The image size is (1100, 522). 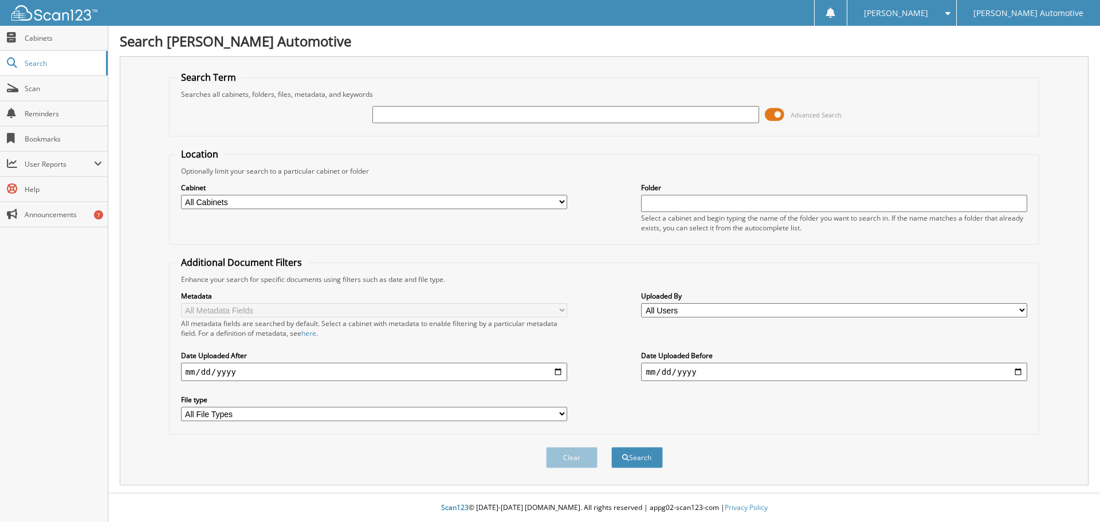 I want to click on a: Privacy Policy, so click(x=746, y=507).